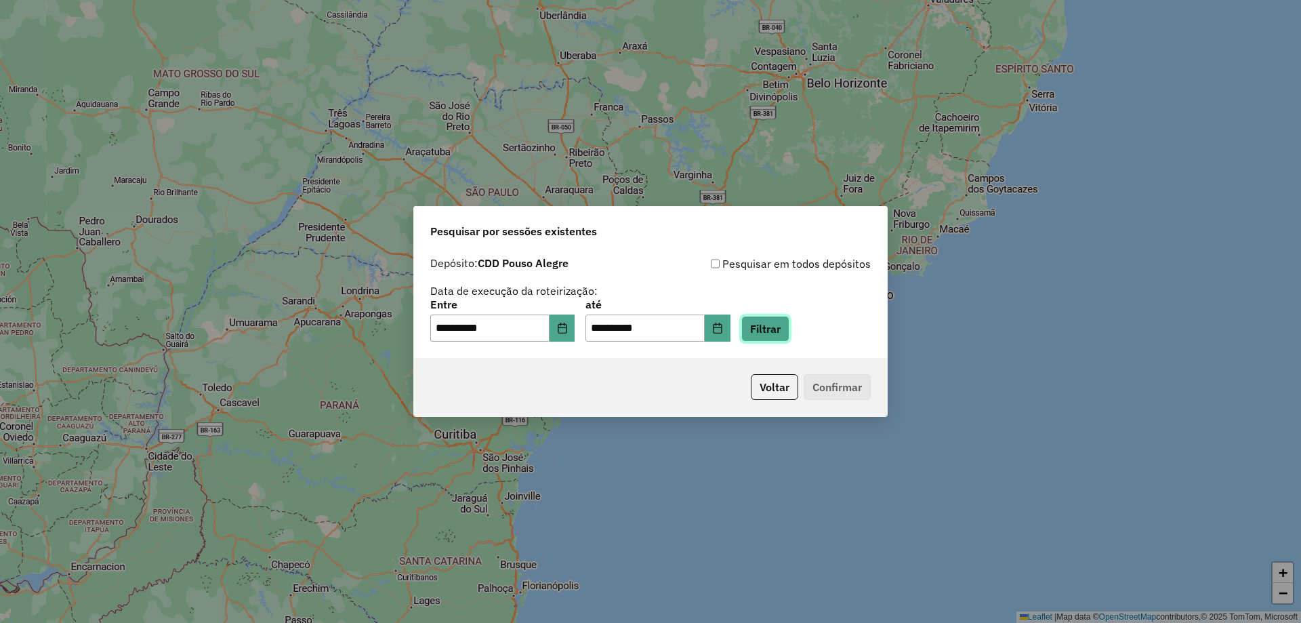 The height and width of the screenshot is (623, 1301). I want to click on label: até, so click(657, 304).